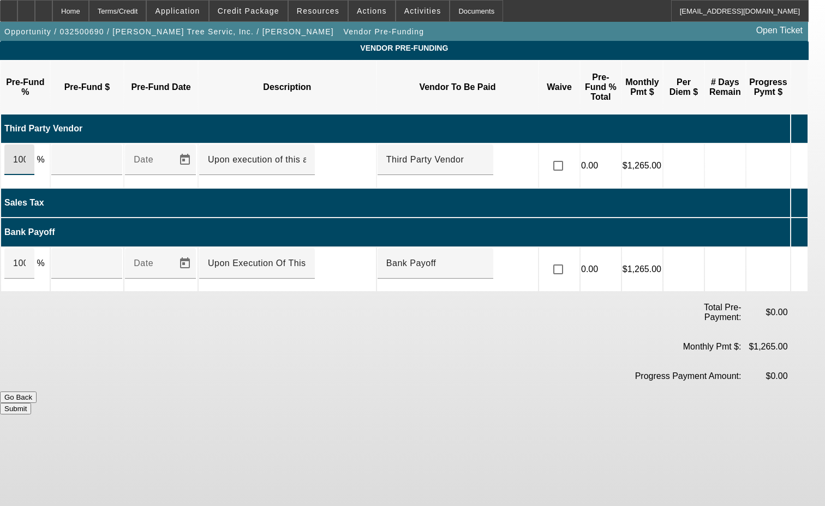 The width and height of the screenshot is (825, 506). What do you see at coordinates (423, 11) in the screenshot?
I see `span: Activities` at bounding box center [423, 11].